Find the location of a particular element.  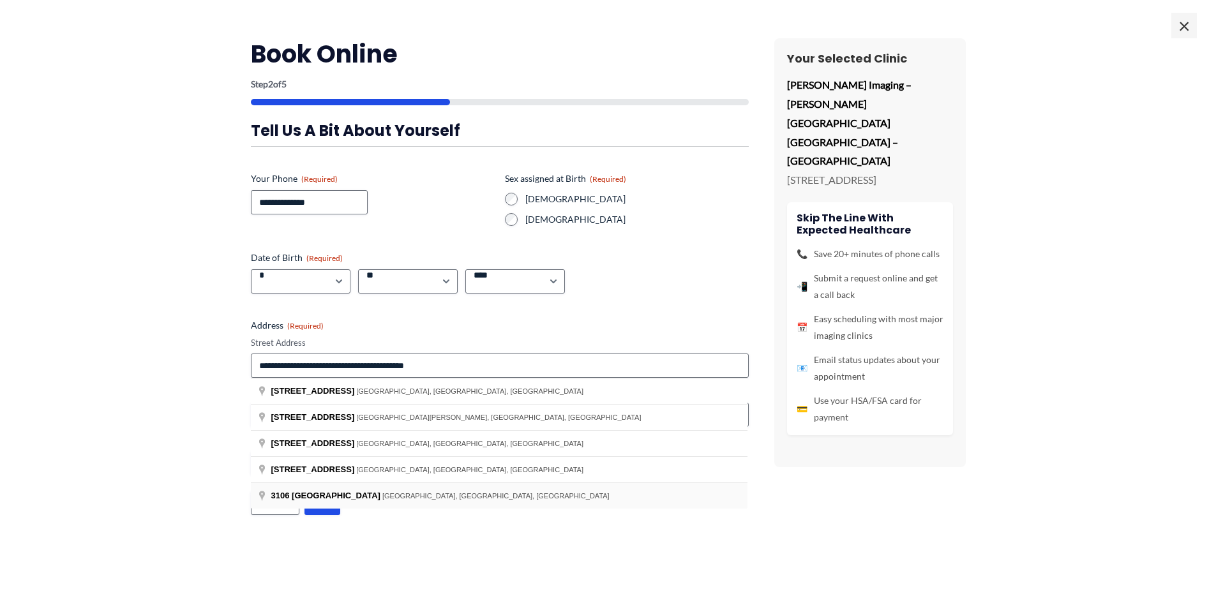

li: Save 20+ minutes of phone calls is located at coordinates (870, 254).